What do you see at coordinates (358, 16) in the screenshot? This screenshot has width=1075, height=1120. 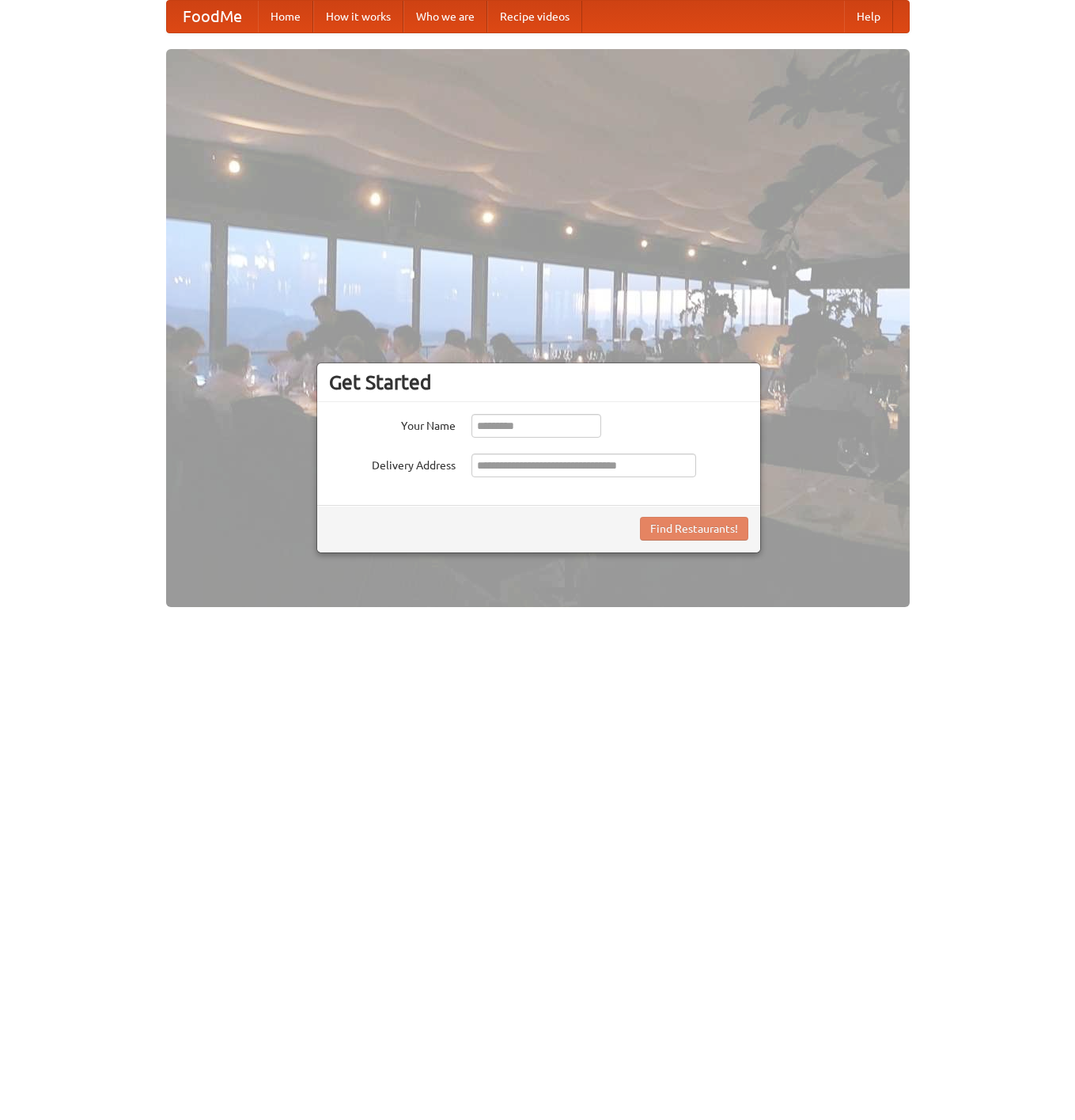 I see `a: How it works` at bounding box center [358, 16].